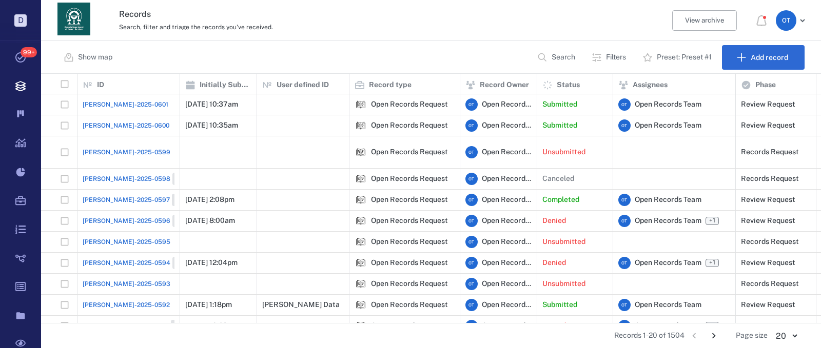  What do you see at coordinates (225, 85) in the screenshot?
I see `p: Initially Submitted Date` at bounding box center [225, 85].